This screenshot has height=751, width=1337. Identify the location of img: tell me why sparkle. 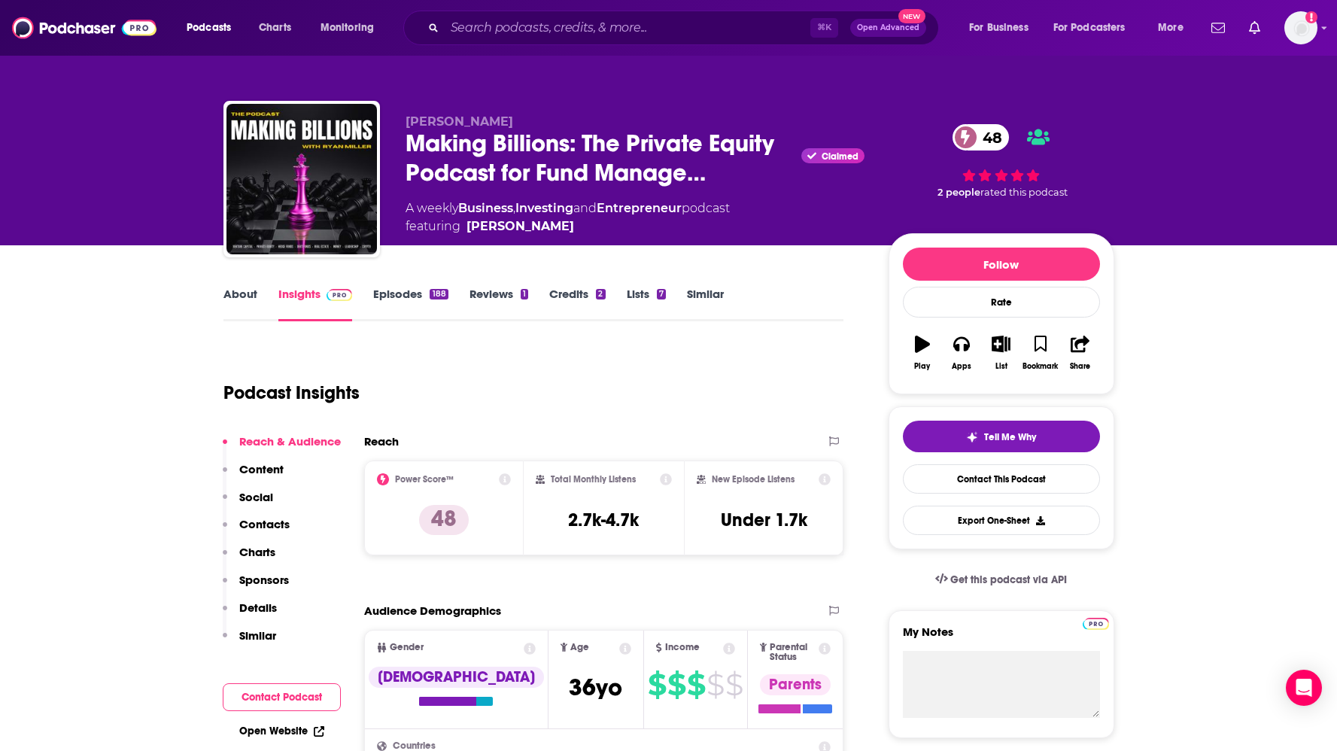
(972, 437).